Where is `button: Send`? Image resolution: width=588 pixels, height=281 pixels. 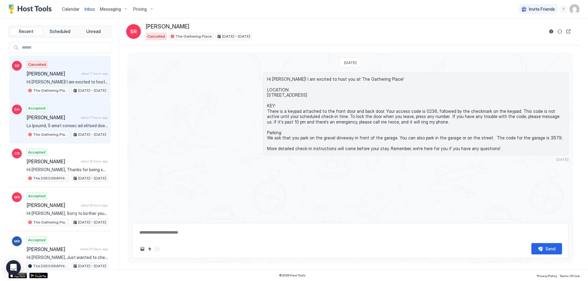
button: Send is located at coordinates (546, 249).